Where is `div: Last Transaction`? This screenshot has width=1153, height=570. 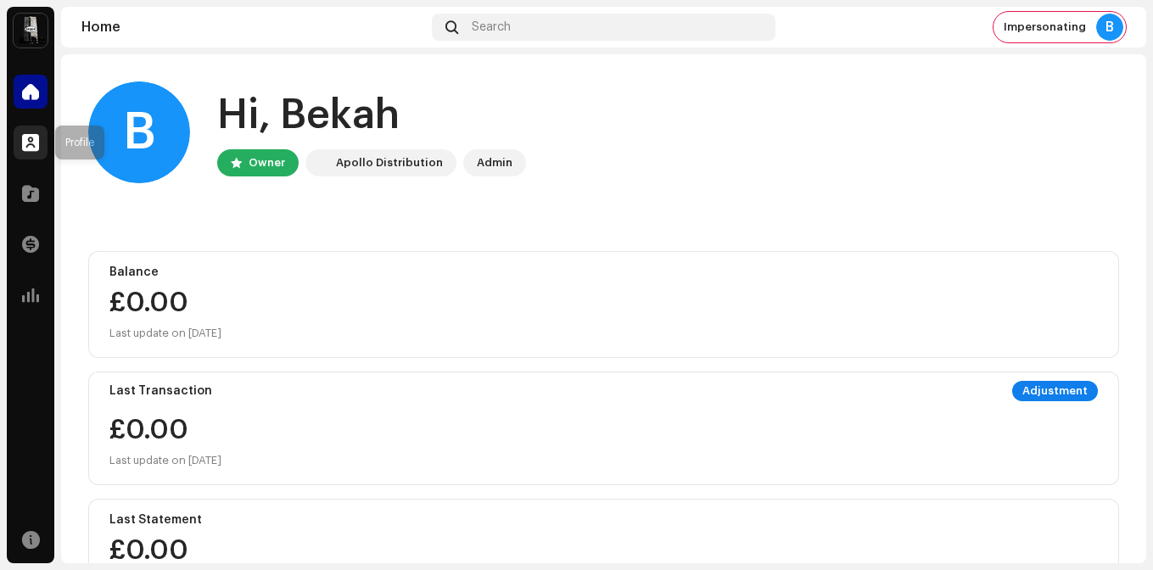 div: Last Transaction is located at coordinates (160, 391).